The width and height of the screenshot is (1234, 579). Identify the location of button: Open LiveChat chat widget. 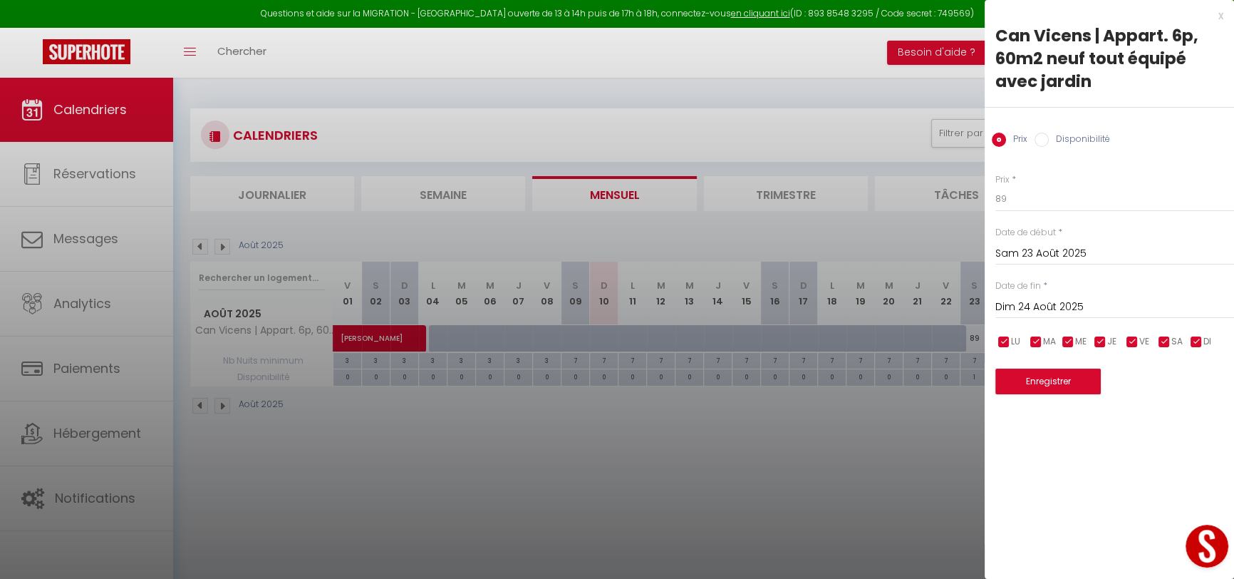
(33, 27).